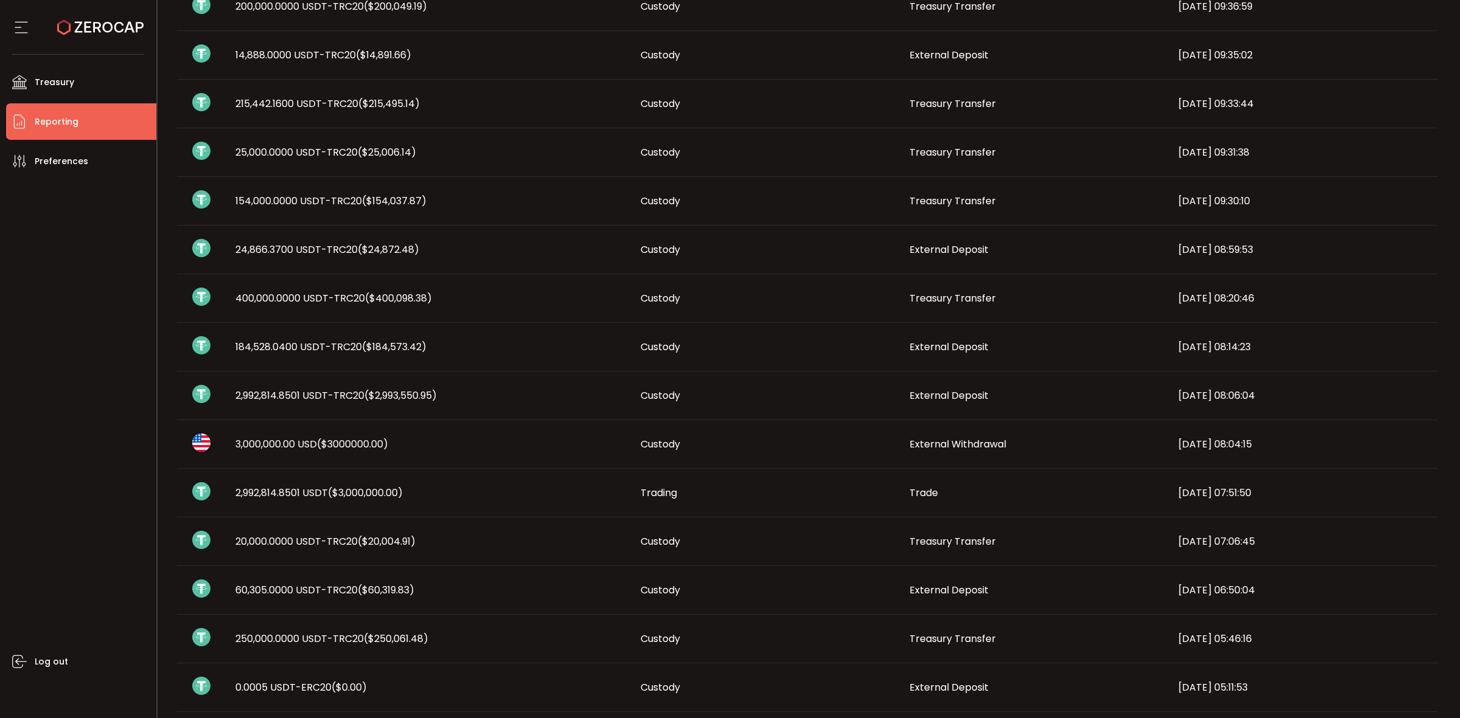 The width and height of the screenshot is (1460, 718). I want to click on span: Reporting, so click(57, 122).